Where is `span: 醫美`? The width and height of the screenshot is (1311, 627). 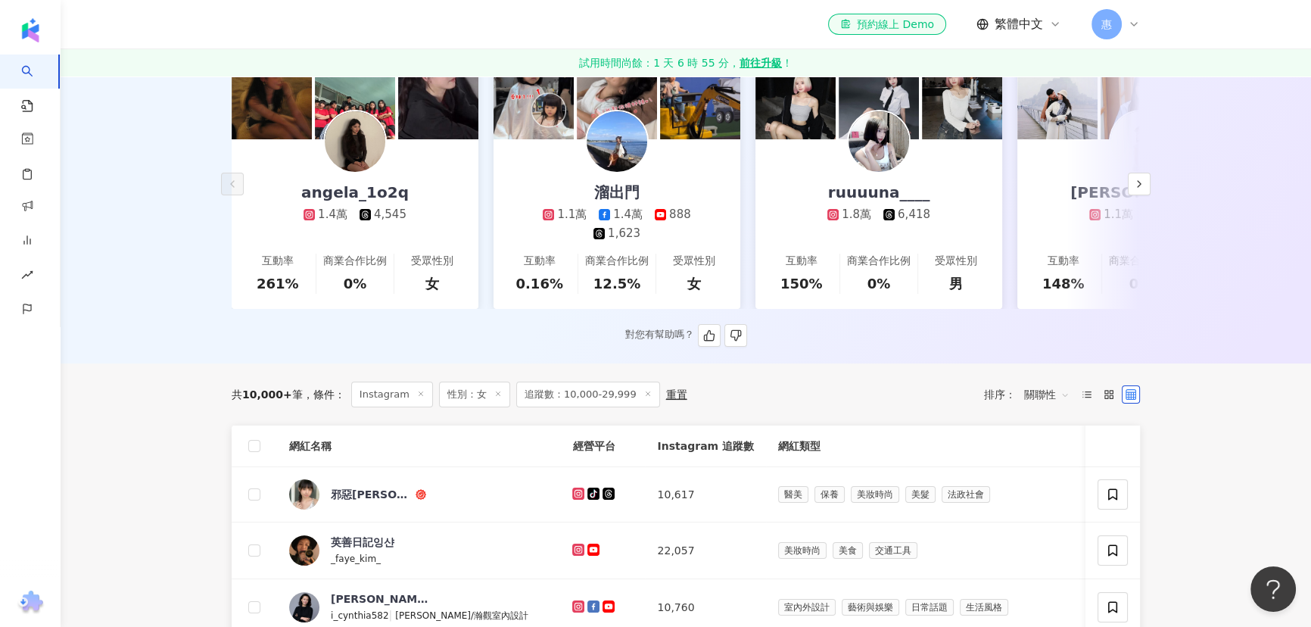
span: 醫美 is located at coordinates (793, 494).